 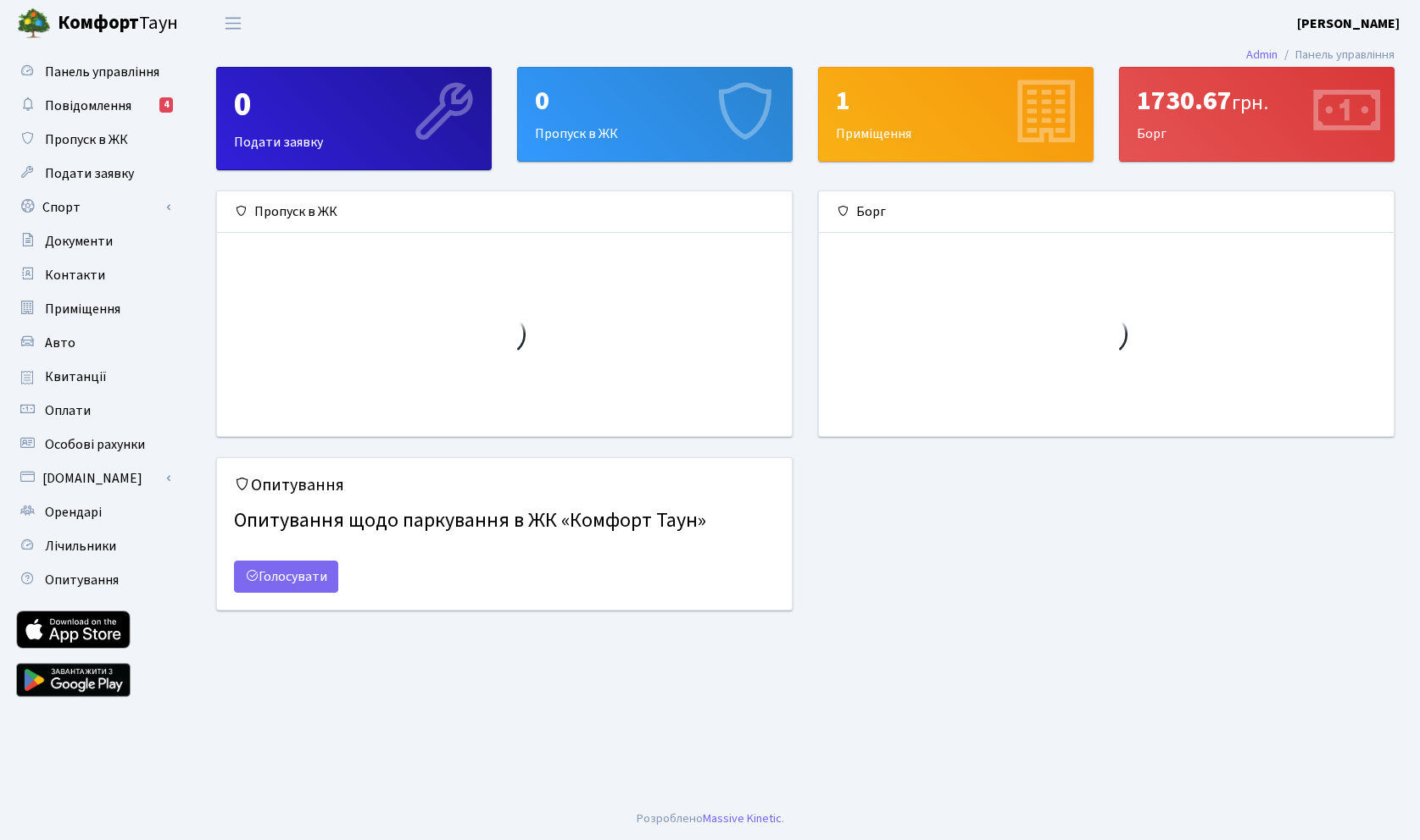 What do you see at coordinates (1261, 54) in the screenshot?
I see `a: Admin` at bounding box center [1261, 54].